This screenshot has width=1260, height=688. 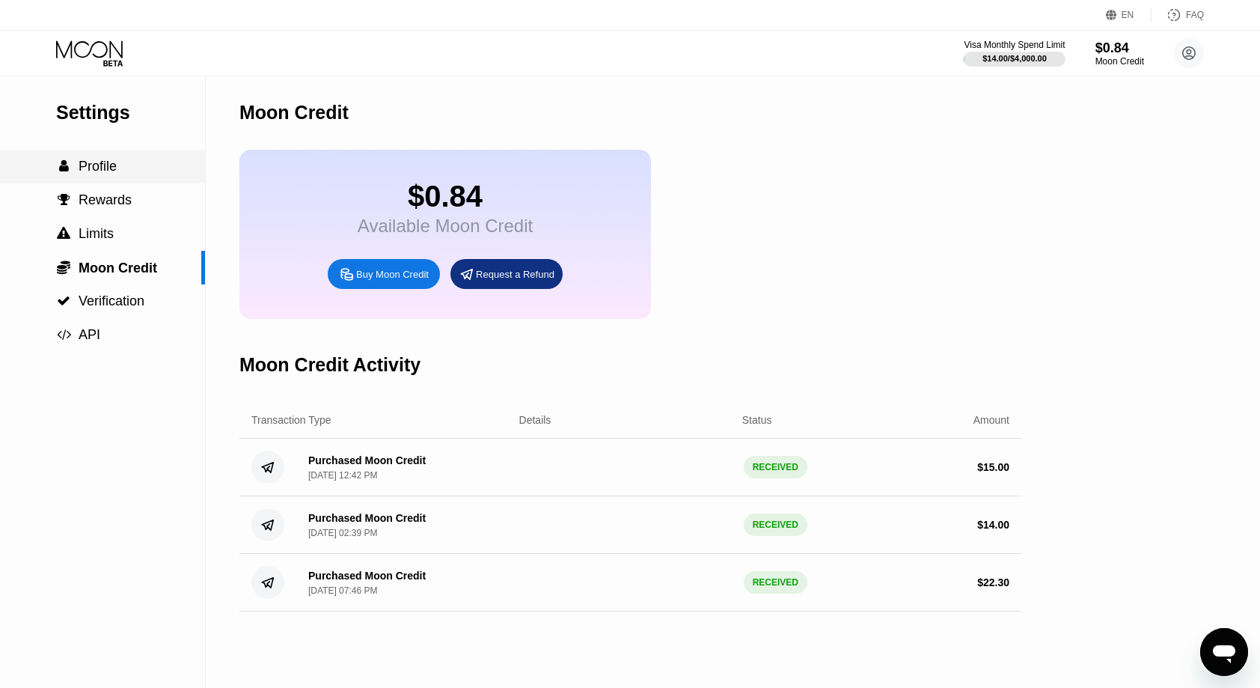 What do you see at coordinates (757, 420) in the screenshot?
I see `div: Status` at bounding box center [757, 420].